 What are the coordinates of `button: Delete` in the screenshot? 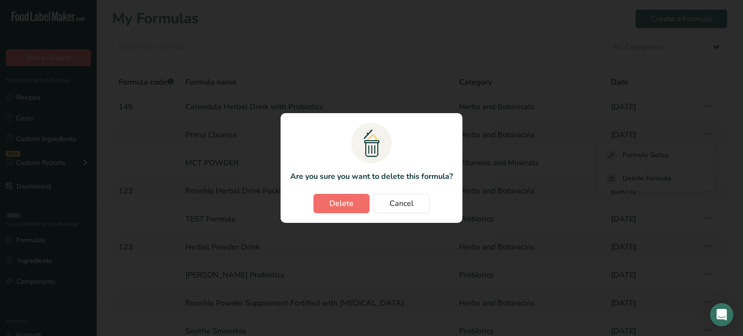 It's located at (342, 204).